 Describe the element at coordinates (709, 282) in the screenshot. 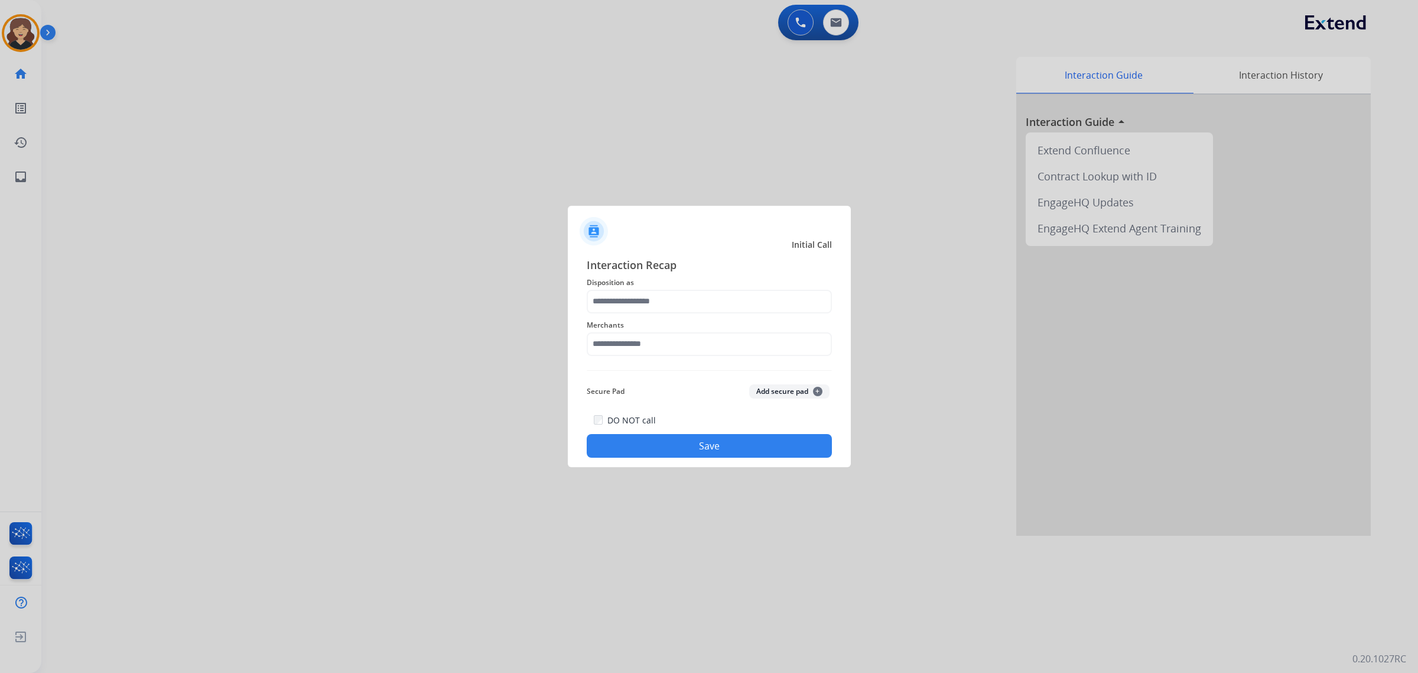

I see `span: Disposition as` at that location.